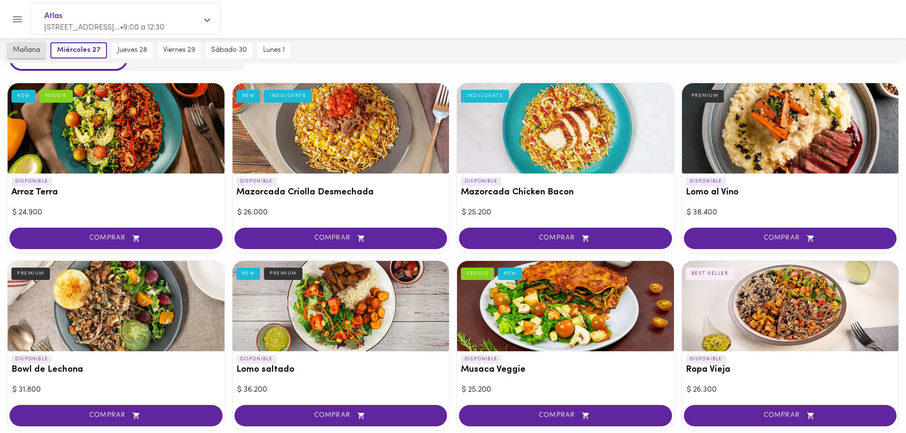 This screenshot has width=906, height=433. I want to click on h3: Bowl de Lechona, so click(116, 370).